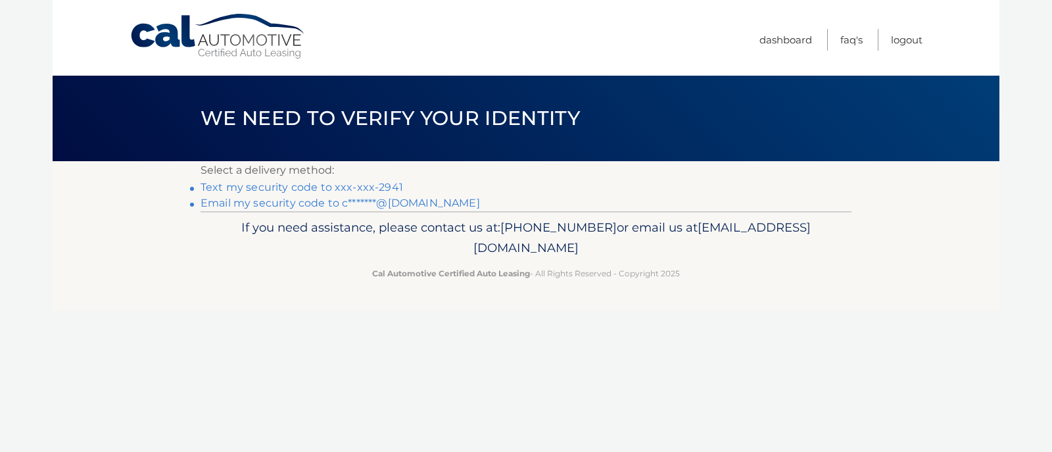 The height and width of the screenshot is (452, 1052). What do you see at coordinates (390, 118) in the screenshot?
I see `span: We need to verify your identity` at bounding box center [390, 118].